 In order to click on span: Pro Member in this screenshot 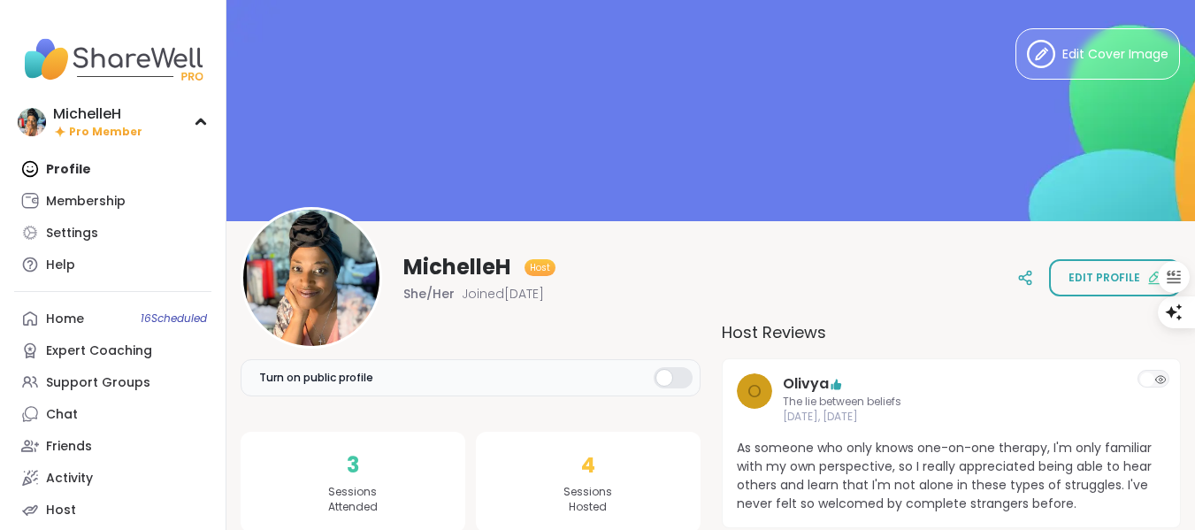, I will do `click(105, 132)`.